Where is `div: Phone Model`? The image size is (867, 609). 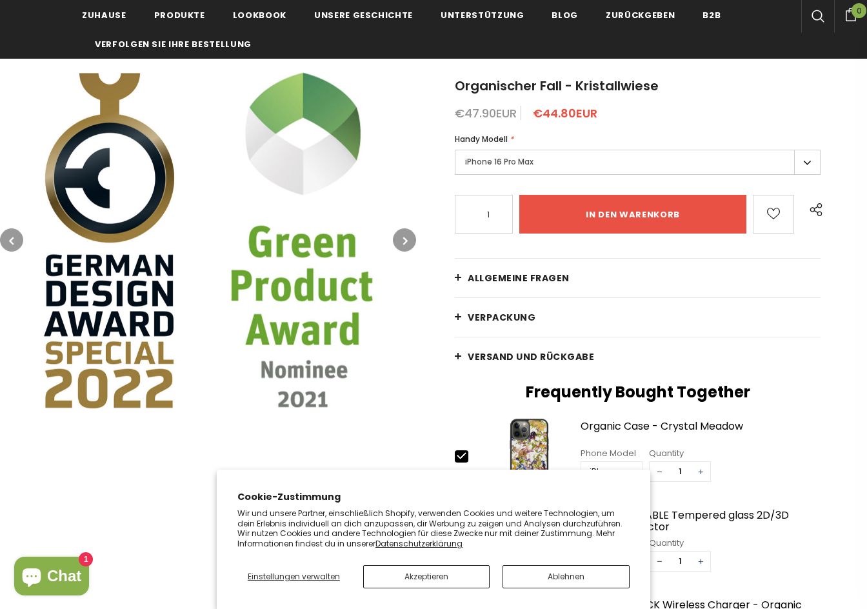 div: Phone Model is located at coordinates (611, 453).